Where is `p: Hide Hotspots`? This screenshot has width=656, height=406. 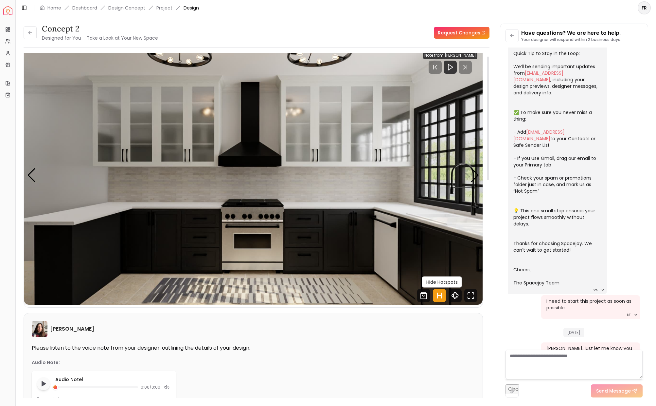 p: Hide Hotspots is located at coordinates (442, 282).